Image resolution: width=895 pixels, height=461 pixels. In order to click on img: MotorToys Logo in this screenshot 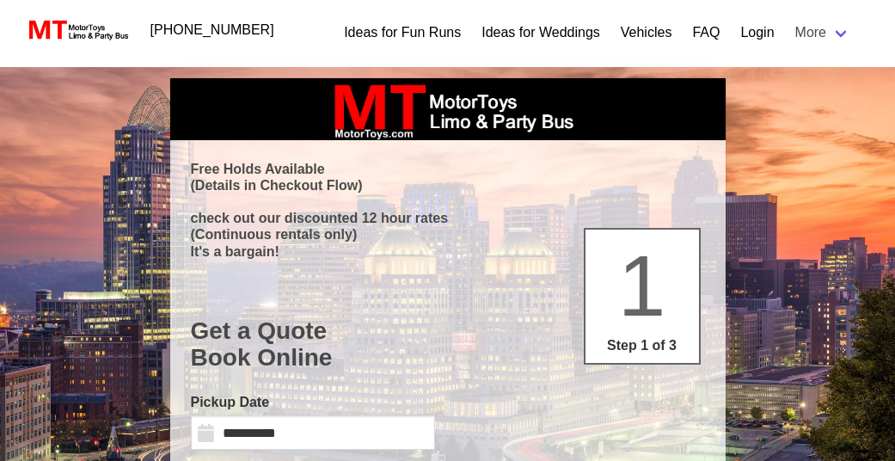, I will do `click(76, 30)`.